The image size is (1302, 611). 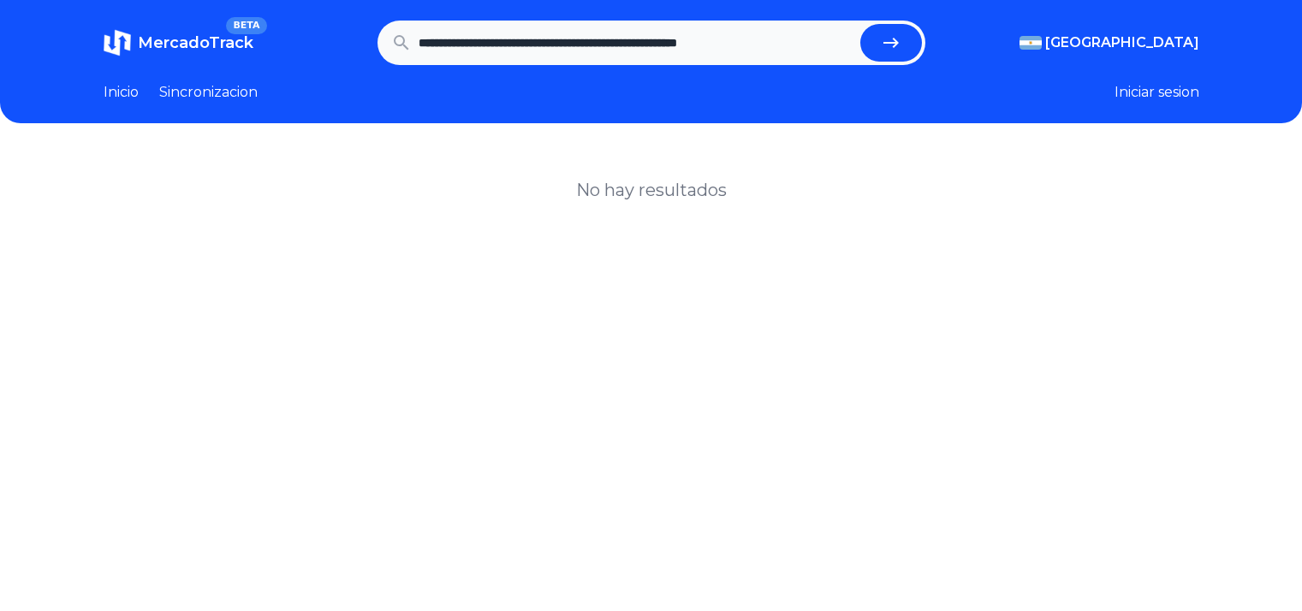 What do you see at coordinates (208, 92) in the screenshot?
I see `a: Sincronizacion` at bounding box center [208, 92].